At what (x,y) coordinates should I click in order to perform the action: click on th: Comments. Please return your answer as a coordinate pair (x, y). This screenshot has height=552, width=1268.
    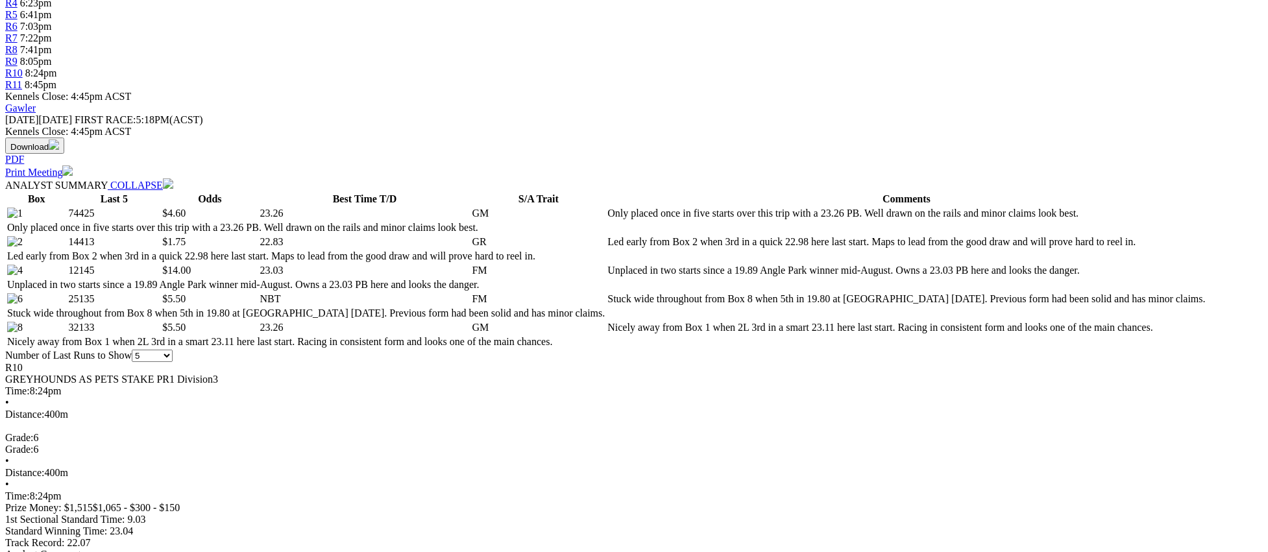
    Looking at the image, I should click on (906, 199).